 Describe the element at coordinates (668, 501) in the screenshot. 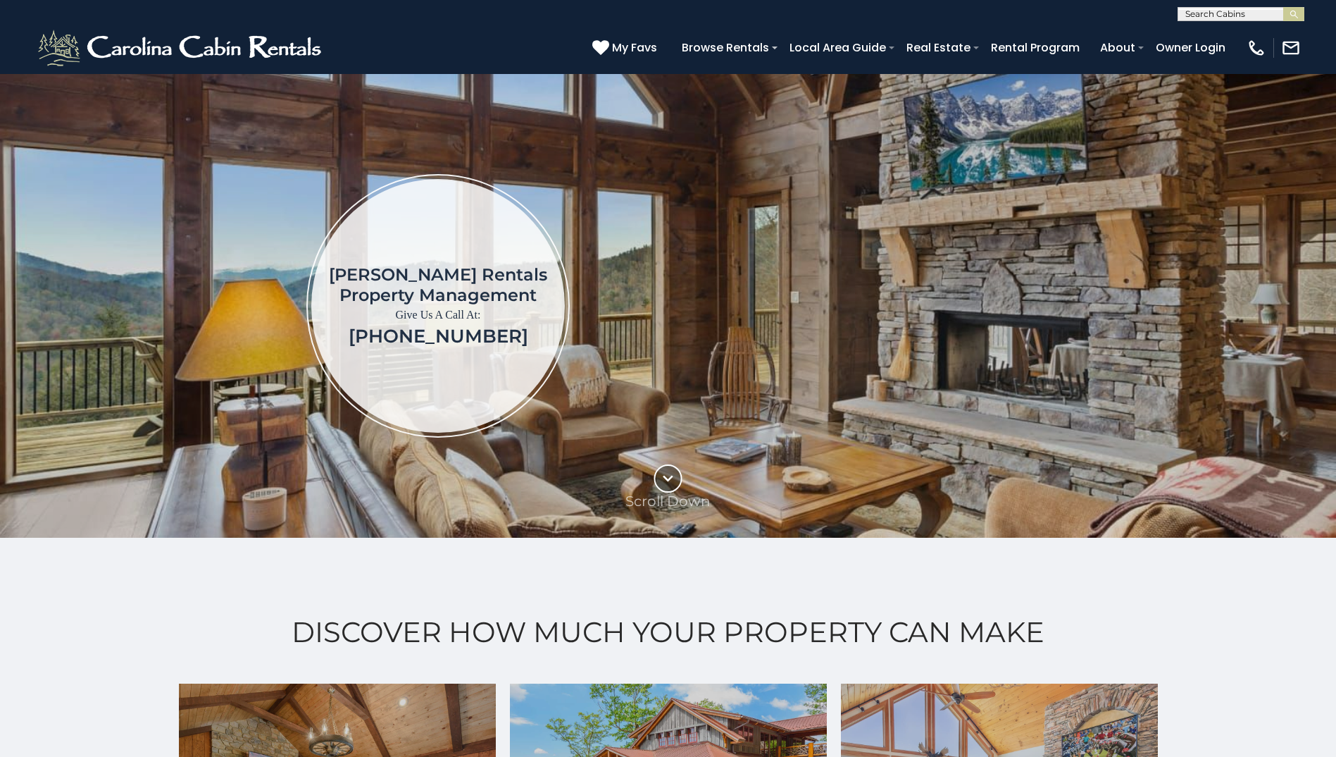

I see `p: Scroll Down` at that location.